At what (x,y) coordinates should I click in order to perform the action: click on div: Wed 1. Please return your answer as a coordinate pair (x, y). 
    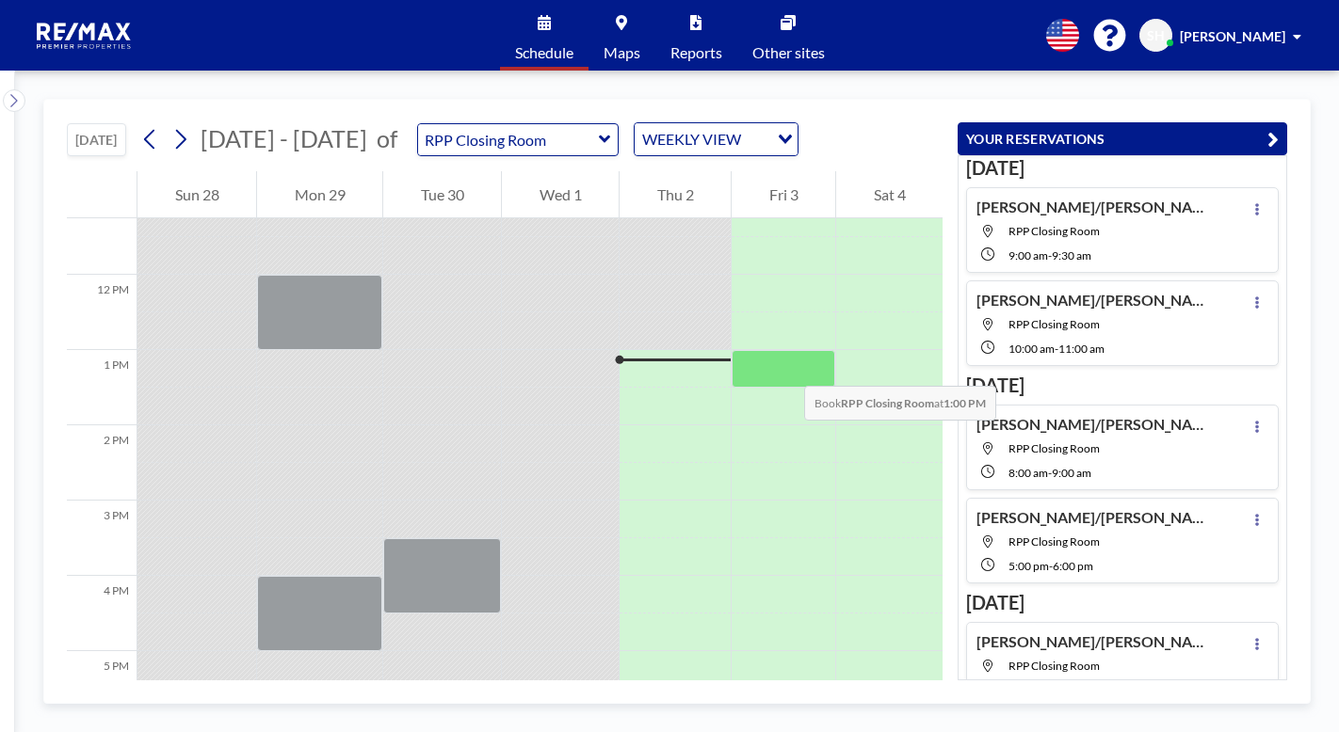
    Looking at the image, I should click on (560, 195).